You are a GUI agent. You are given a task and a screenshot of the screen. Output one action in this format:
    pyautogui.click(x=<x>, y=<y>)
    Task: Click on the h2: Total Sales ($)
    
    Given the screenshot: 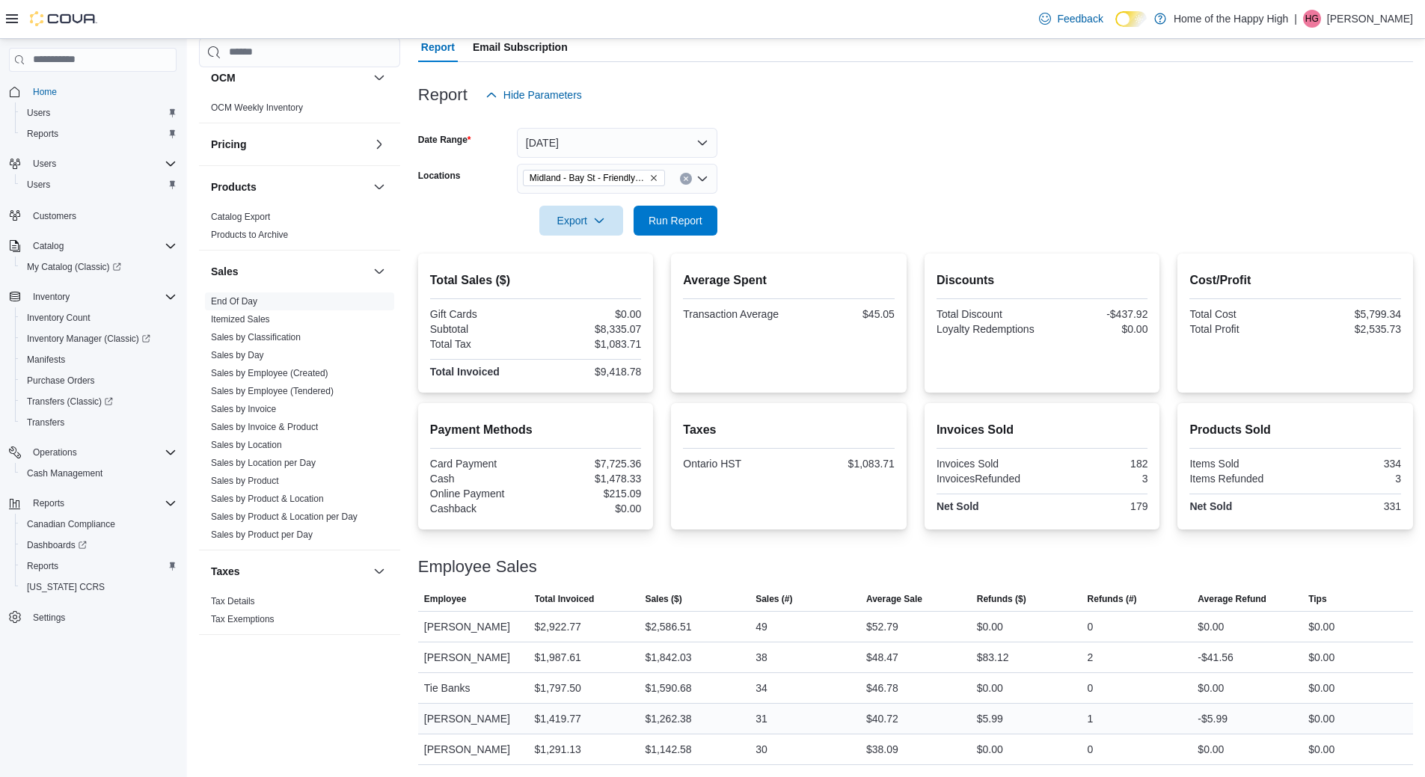 What is the action you would take?
    pyautogui.click(x=535, y=280)
    